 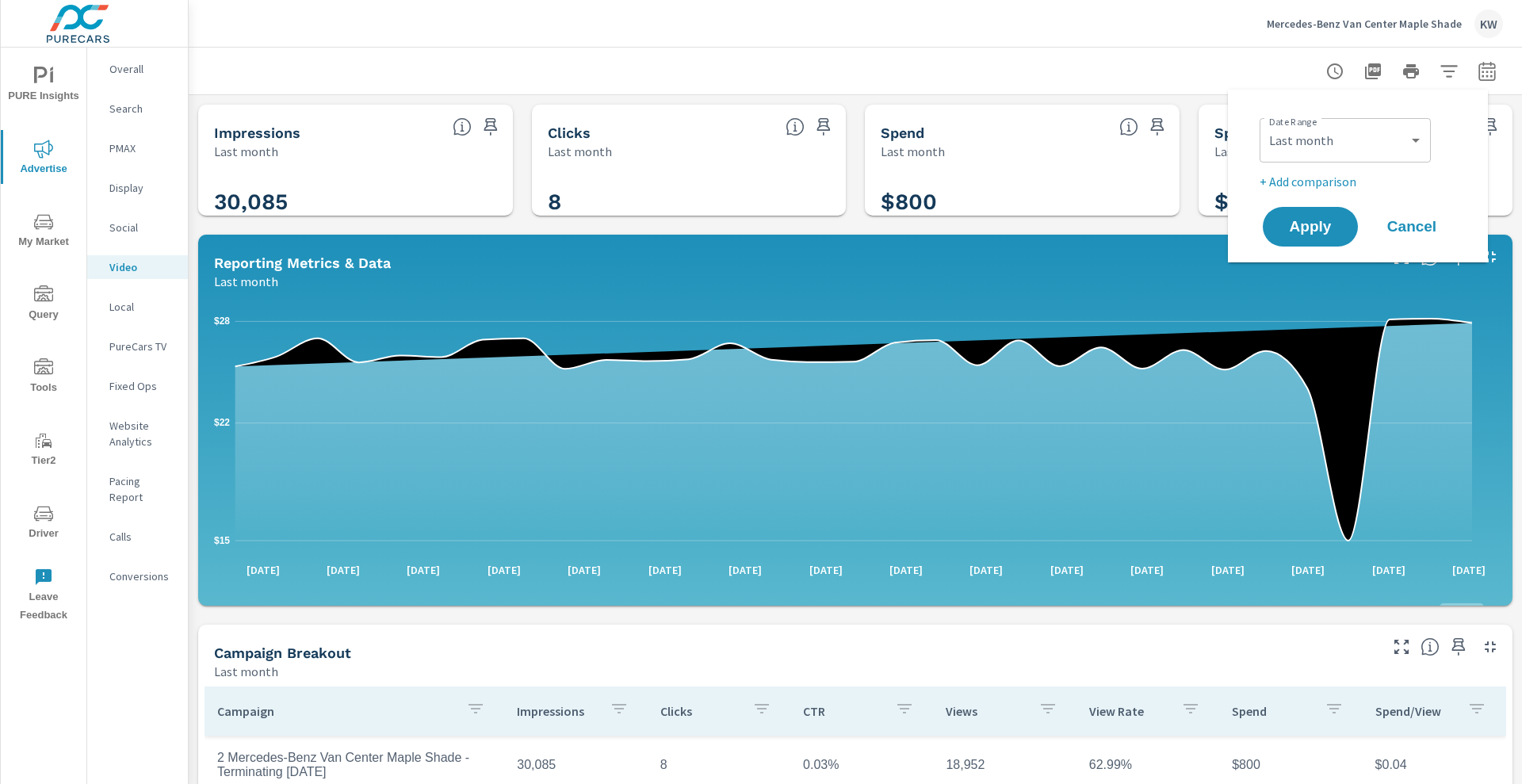 I want to click on span: My Market, so click(x=44, y=231).